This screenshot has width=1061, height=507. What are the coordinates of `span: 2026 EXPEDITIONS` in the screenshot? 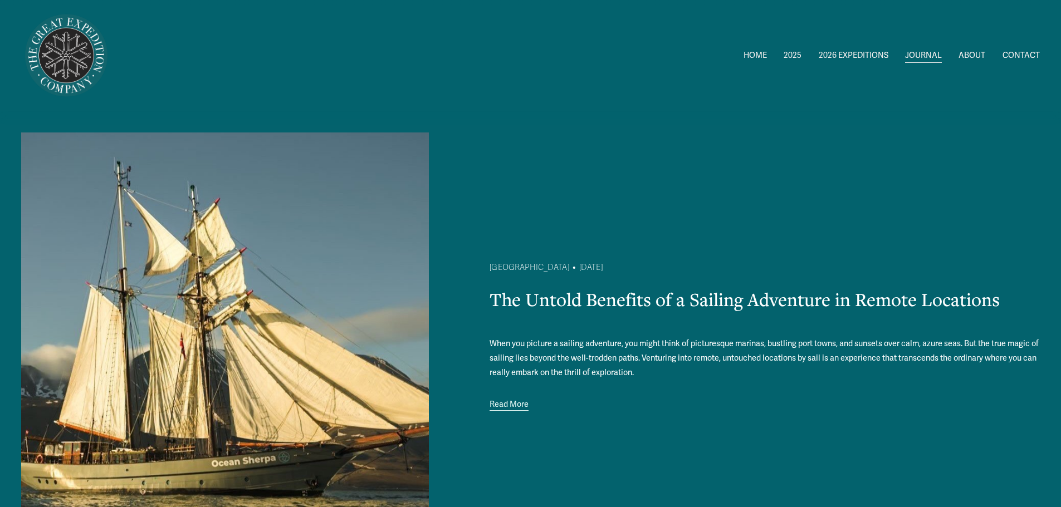 It's located at (853, 56).